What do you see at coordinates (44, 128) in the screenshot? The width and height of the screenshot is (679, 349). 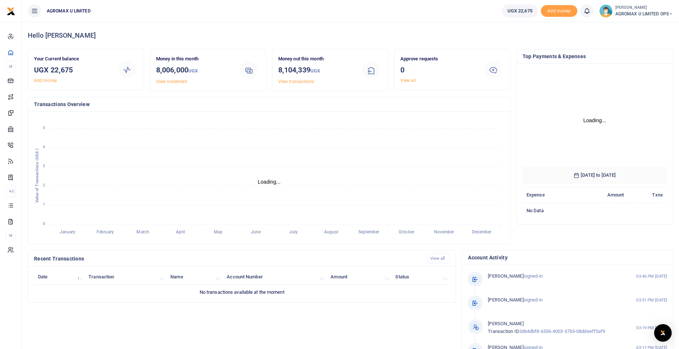 I see `tspan: 5` at bounding box center [44, 128].